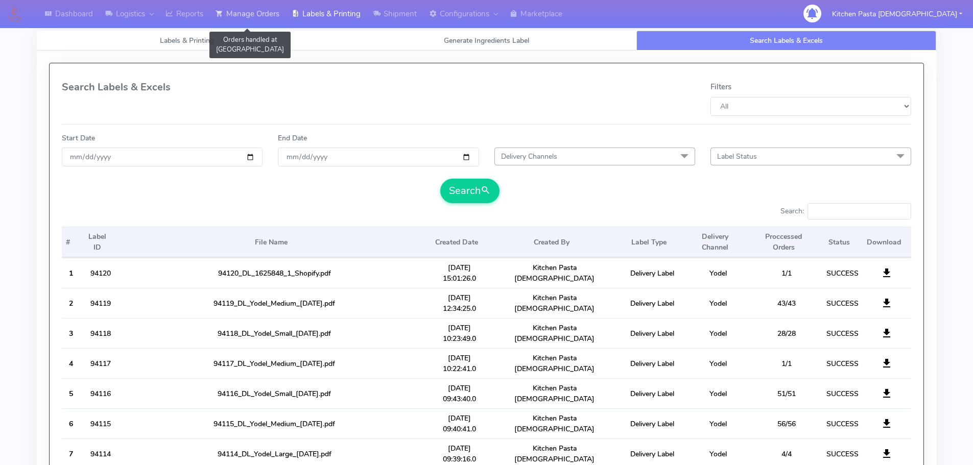 Image resolution: width=973 pixels, height=465 pixels. What do you see at coordinates (100, 273) in the screenshot?
I see `td: 94120` at bounding box center [100, 273].